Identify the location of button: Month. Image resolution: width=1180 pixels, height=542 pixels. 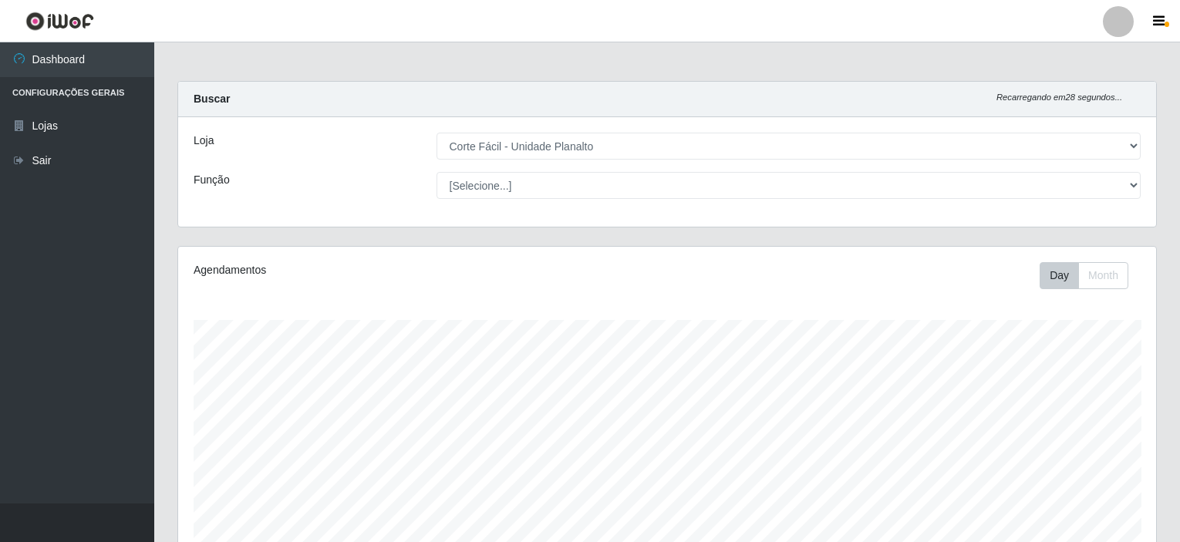
(1103, 275).